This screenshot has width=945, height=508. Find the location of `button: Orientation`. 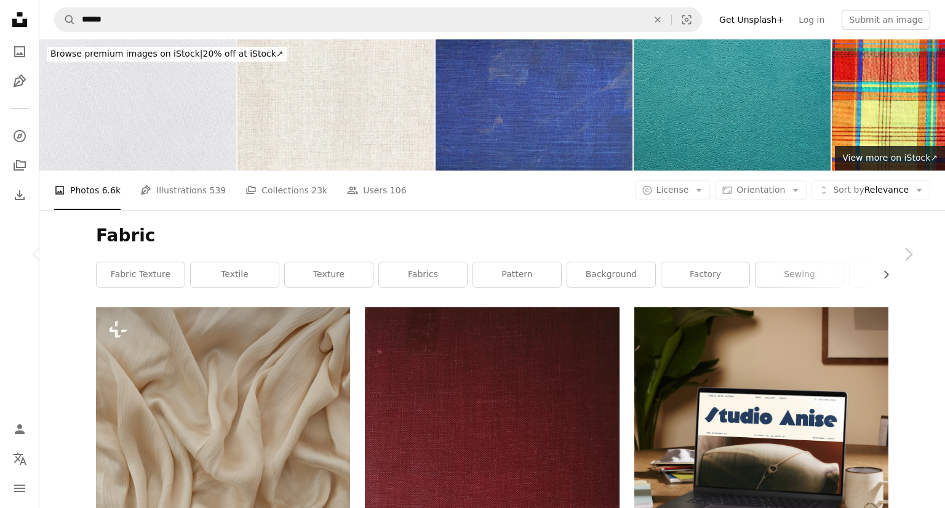

button: Orientation is located at coordinates (760, 190).